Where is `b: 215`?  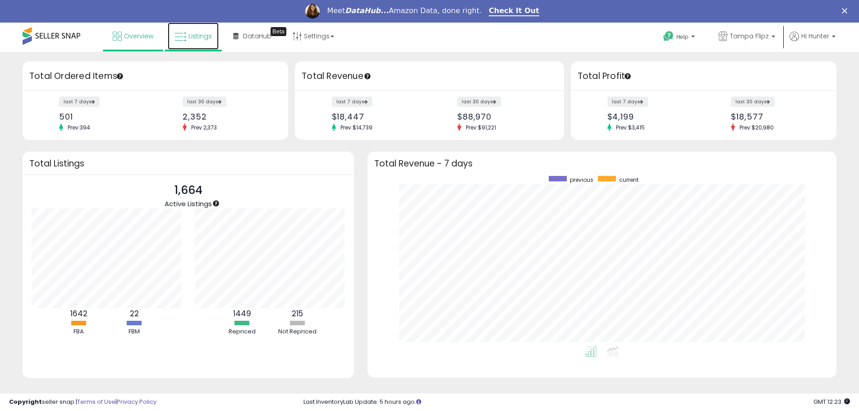 b: 215 is located at coordinates (297, 313).